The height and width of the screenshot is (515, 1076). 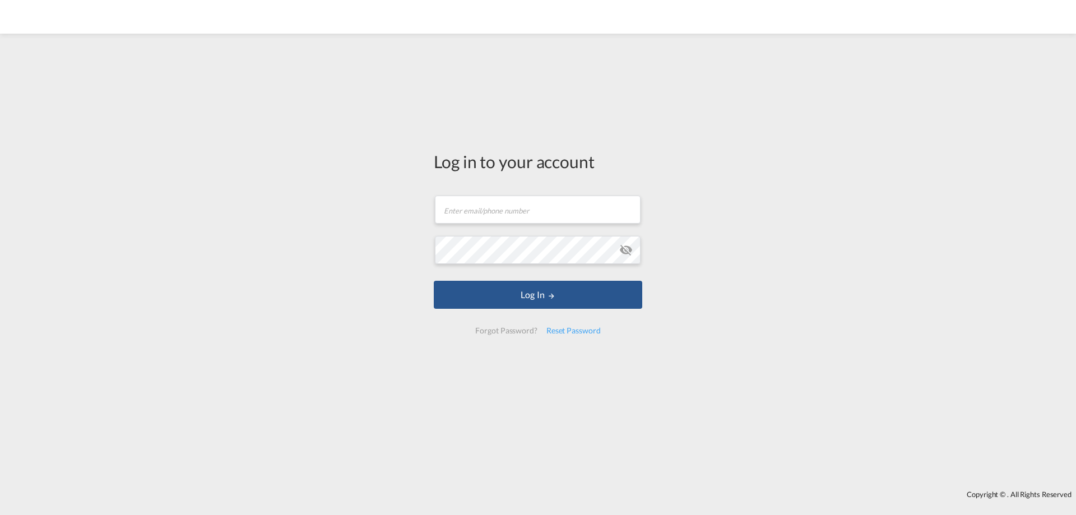 I want to click on div: Forgot Password?, so click(x=506, y=331).